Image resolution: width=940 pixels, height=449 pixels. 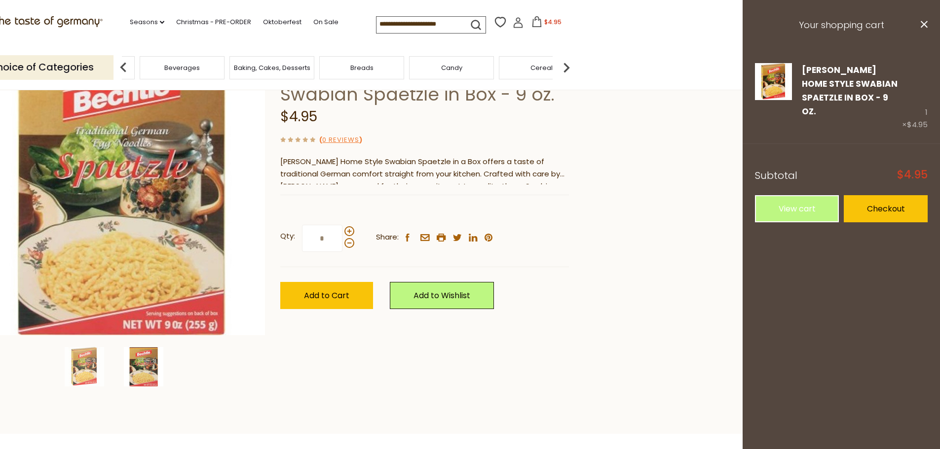 What do you see at coordinates (566, 68) in the screenshot?
I see `img: next arrow` at bounding box center [566, 68].